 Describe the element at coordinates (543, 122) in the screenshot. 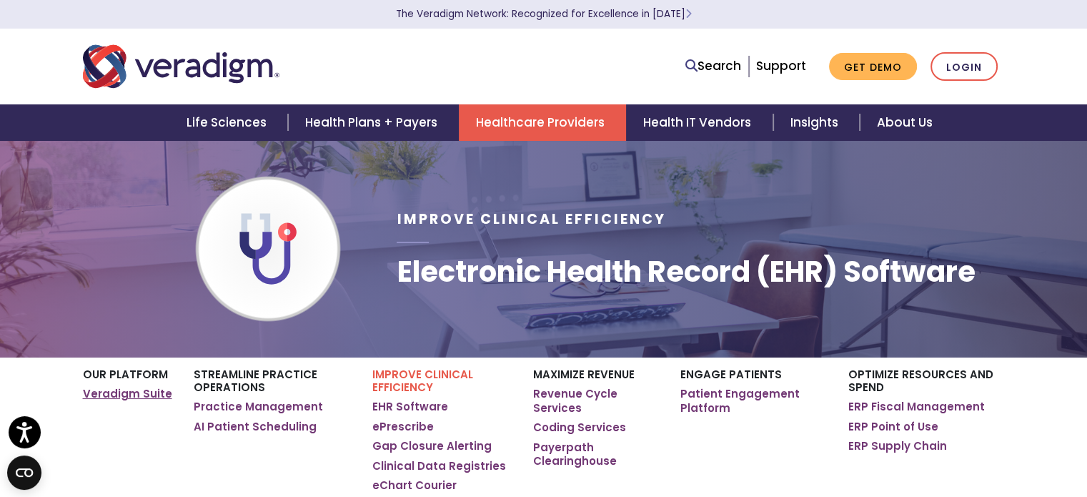

I see `a: Healthcare Providers` at that location.